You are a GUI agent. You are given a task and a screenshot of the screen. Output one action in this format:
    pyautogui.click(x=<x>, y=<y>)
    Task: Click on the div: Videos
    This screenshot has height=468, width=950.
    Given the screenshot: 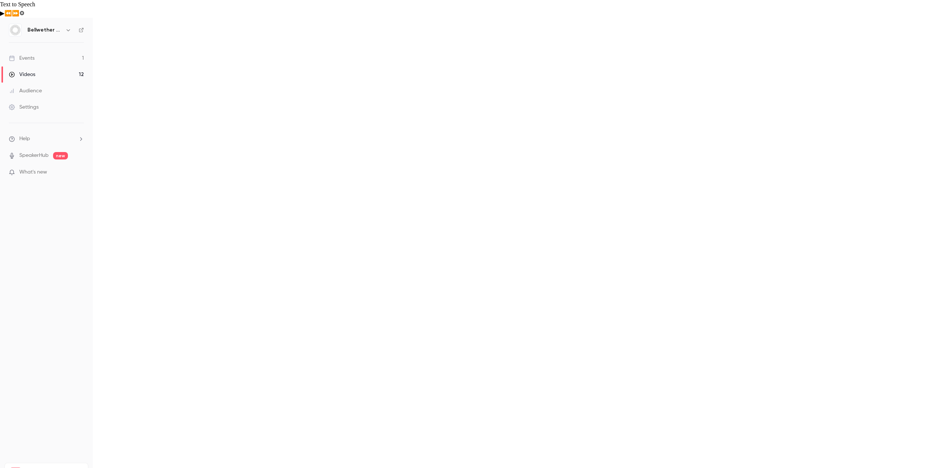 What is the action you would take?
    pyautogui.click(x=22, y=75)
    